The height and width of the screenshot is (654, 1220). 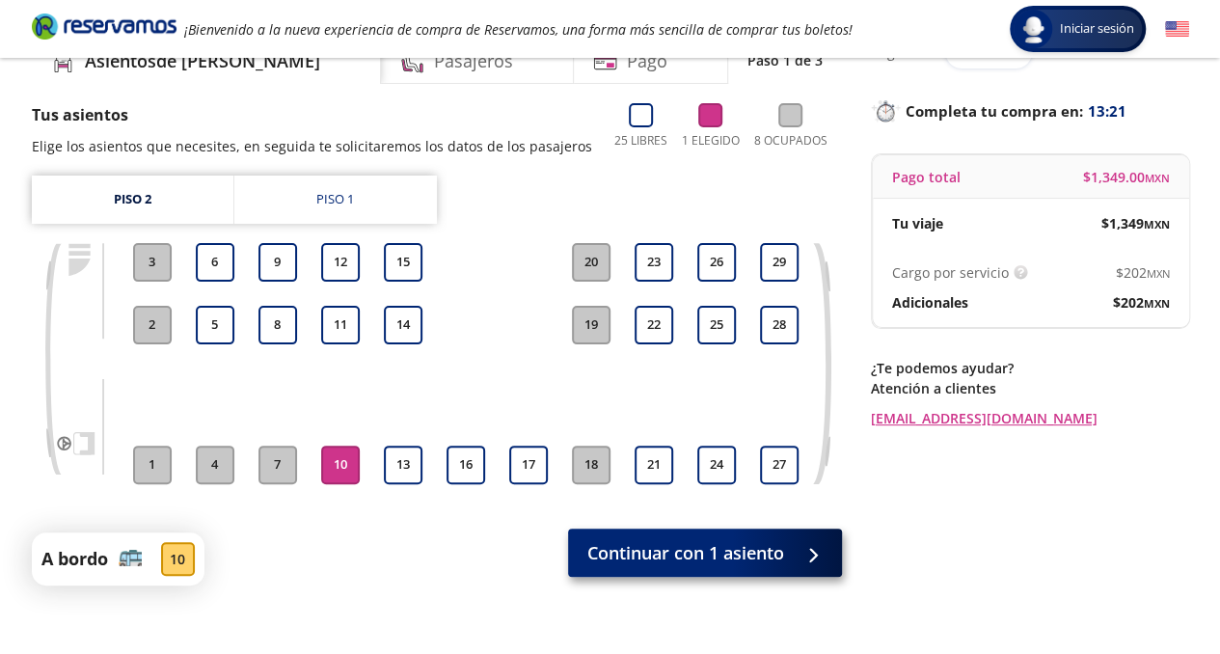 What do you see at coordinates (311, 146) in the screenshot?
I see `p: Elige los asientos que necesites, en seguida te solicitaremos los datos de los pasajeros` at bounding box center [311, 146].